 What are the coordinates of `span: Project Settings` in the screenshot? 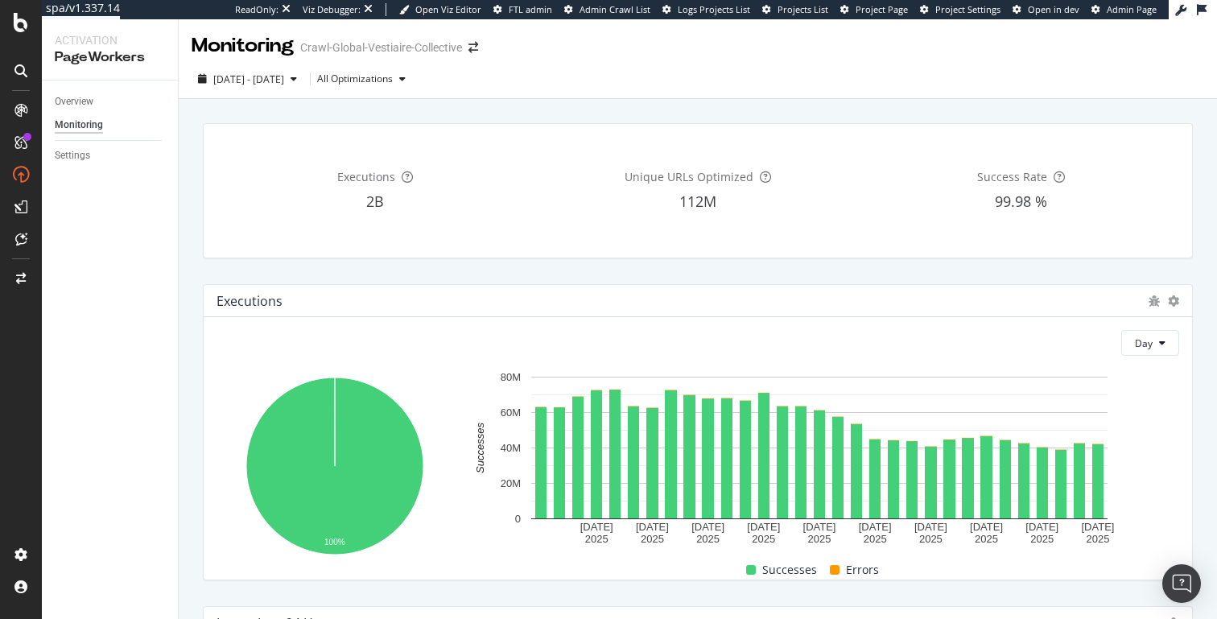 It's located at (968, 9).